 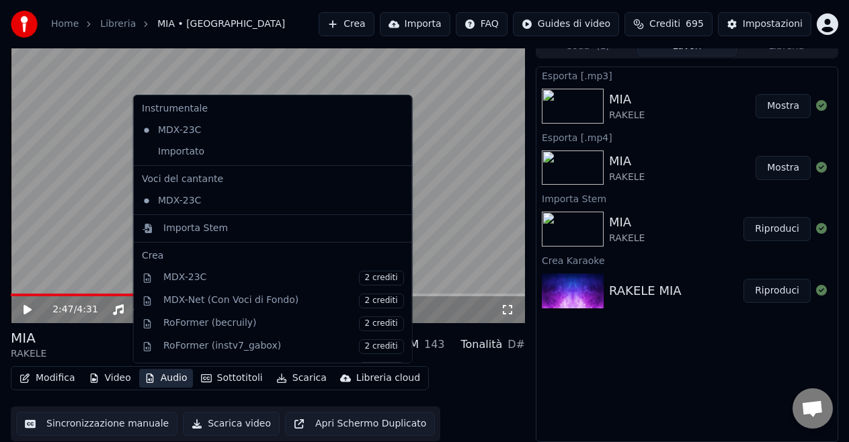 What do you see at coordinates (687, 137) in the screenshot?
I see `div: Esporta [.mp4]` at bounding box center [687, 137].